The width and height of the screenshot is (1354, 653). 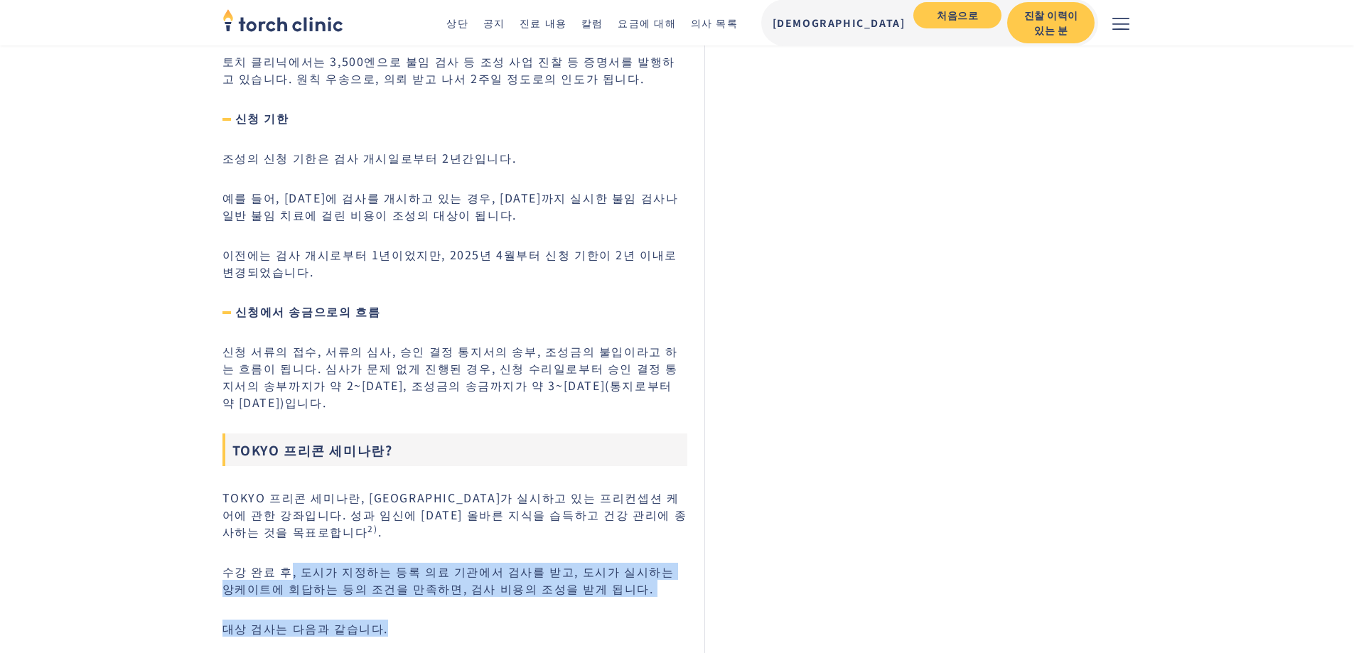 What do you see at coordinates (370, 158) in the screenshot?
I see `font: 조성의 신청 기한은 검사 개시일로부터 2년간입니다.` at bounding box center [370, 158].